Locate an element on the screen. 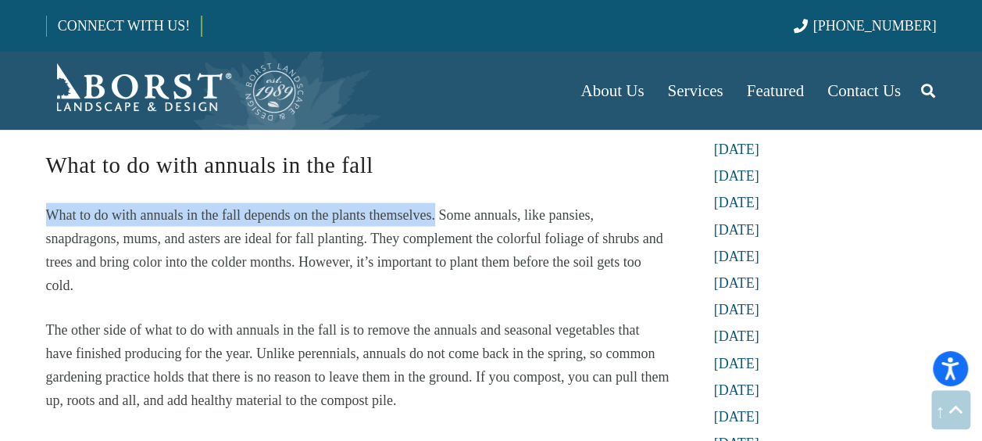 Image resolution: width=982 pixels, height=441 pixels. a: Borst-Logo is located at coordinates (176, 91).